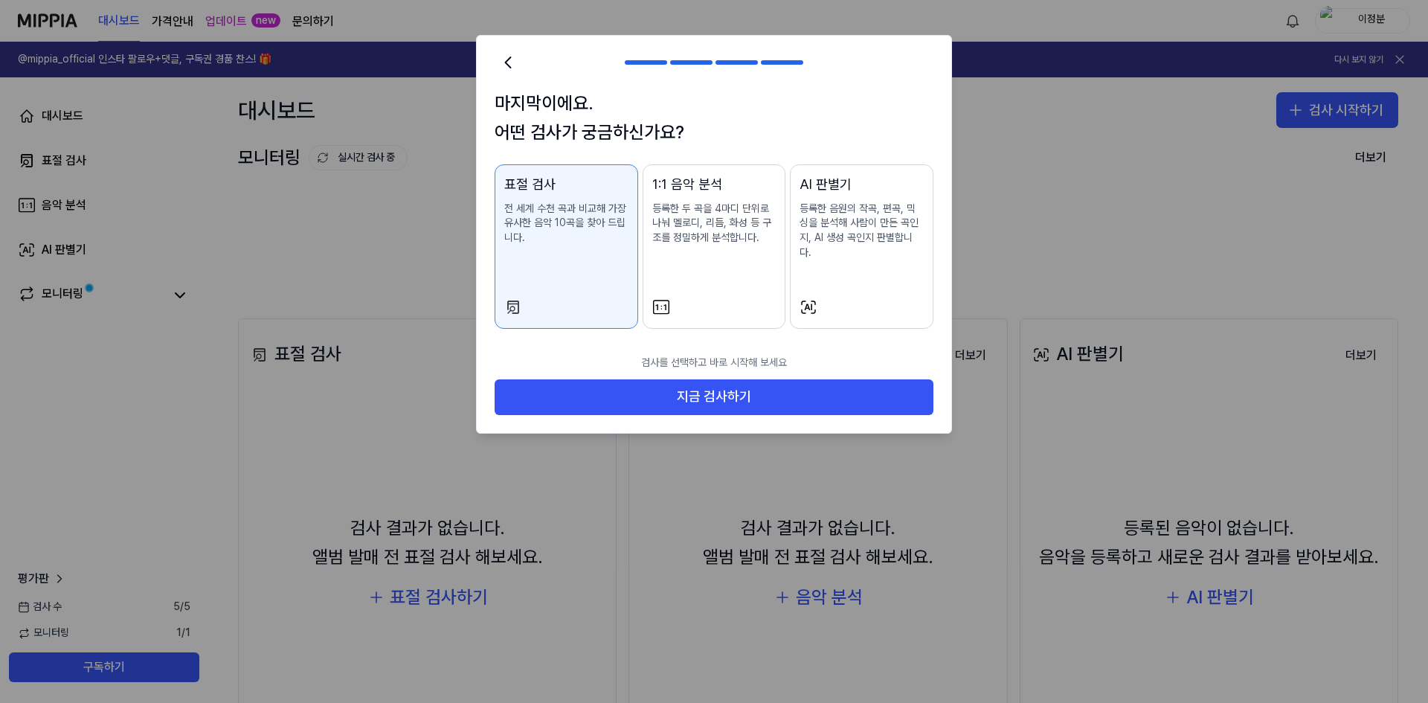 The width and height of the screenshot is (1428, 703). Describe the element at coordinates (566, 246) in the screenshot. I see `button: 표절 검사전 세계 수천 곡과 비교해 가장 유사한 음악 10곡을 찾아 드립니다.` at that location.